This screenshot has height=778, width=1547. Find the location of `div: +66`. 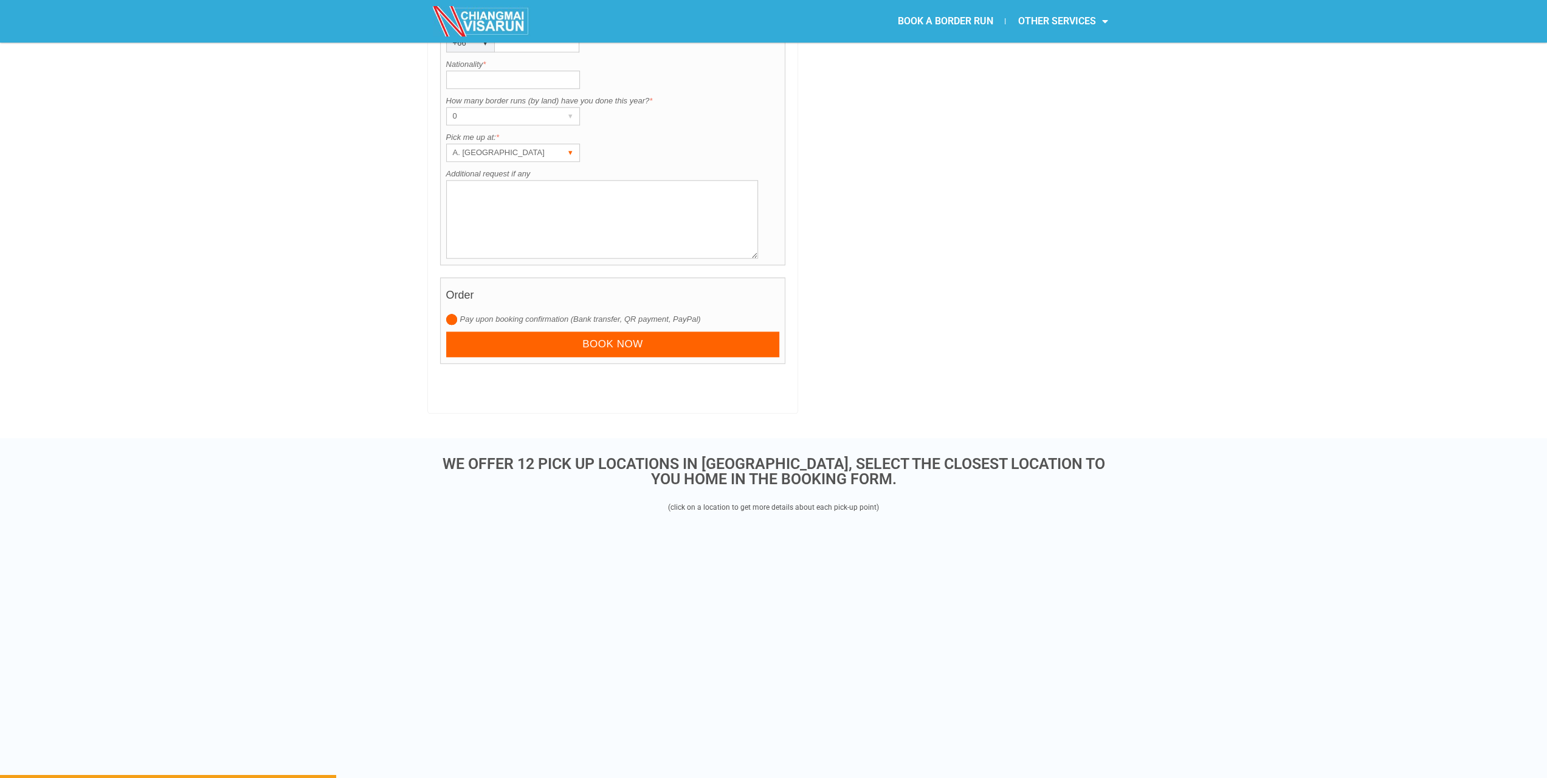

div: +66 is located at coordinates (459, 43).